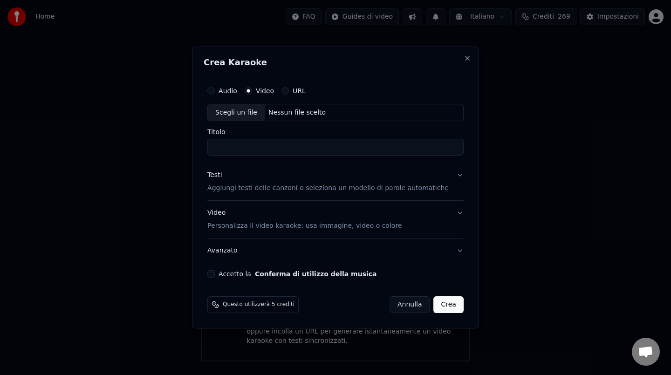  What do you see at coordinates (335, 220) in the screenshot?
I see `button: VideoPersonalizza il video karaoke: usa immagine, video o colore` at bounding box center [335, 220].